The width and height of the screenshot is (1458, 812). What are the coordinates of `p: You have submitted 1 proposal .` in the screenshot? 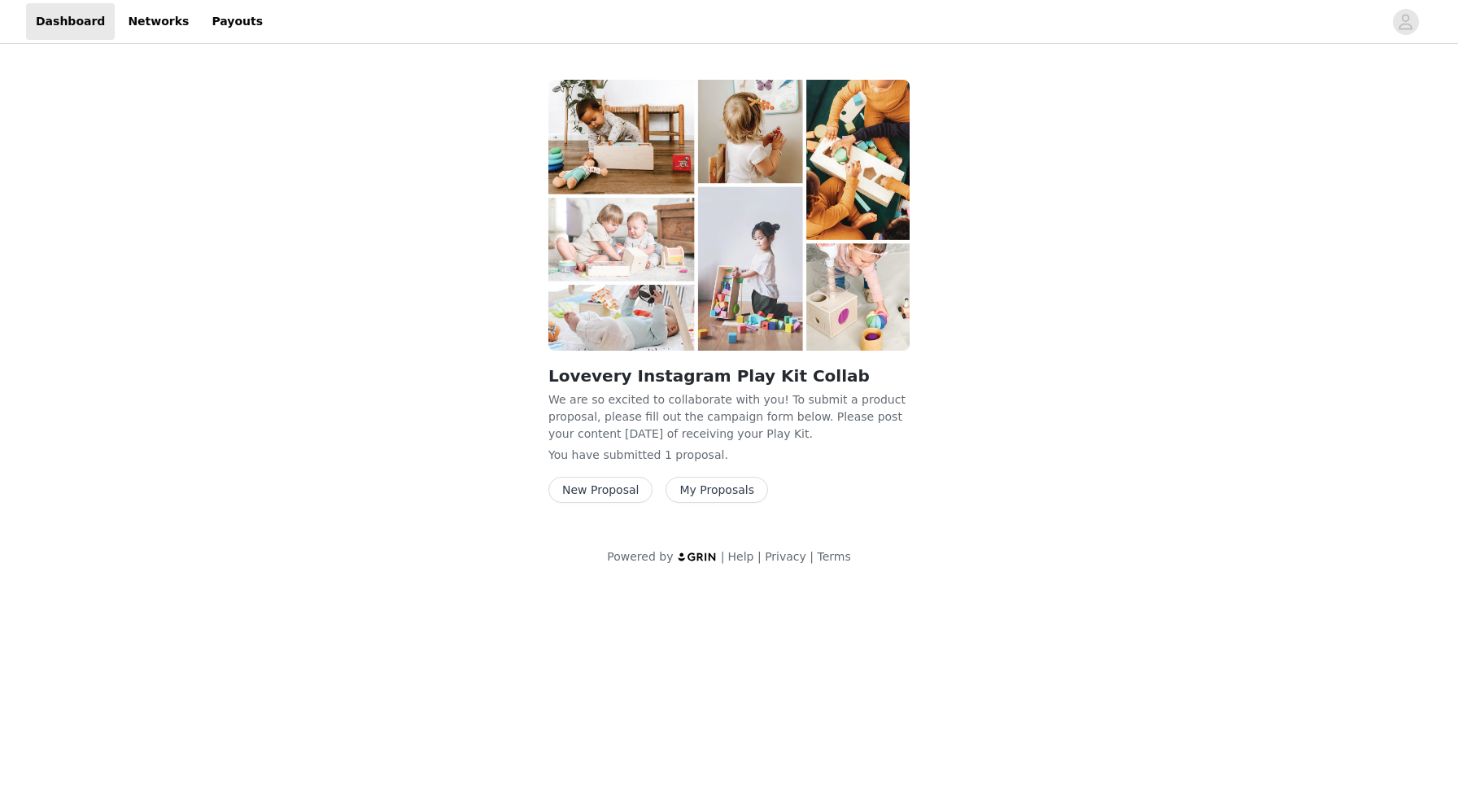 It's located at (729, 455).